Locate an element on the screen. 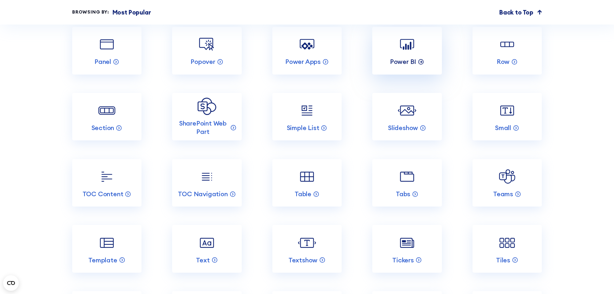 This screenshot has width=614, height=294. a: Tabs is located at coordinates (407, 183).